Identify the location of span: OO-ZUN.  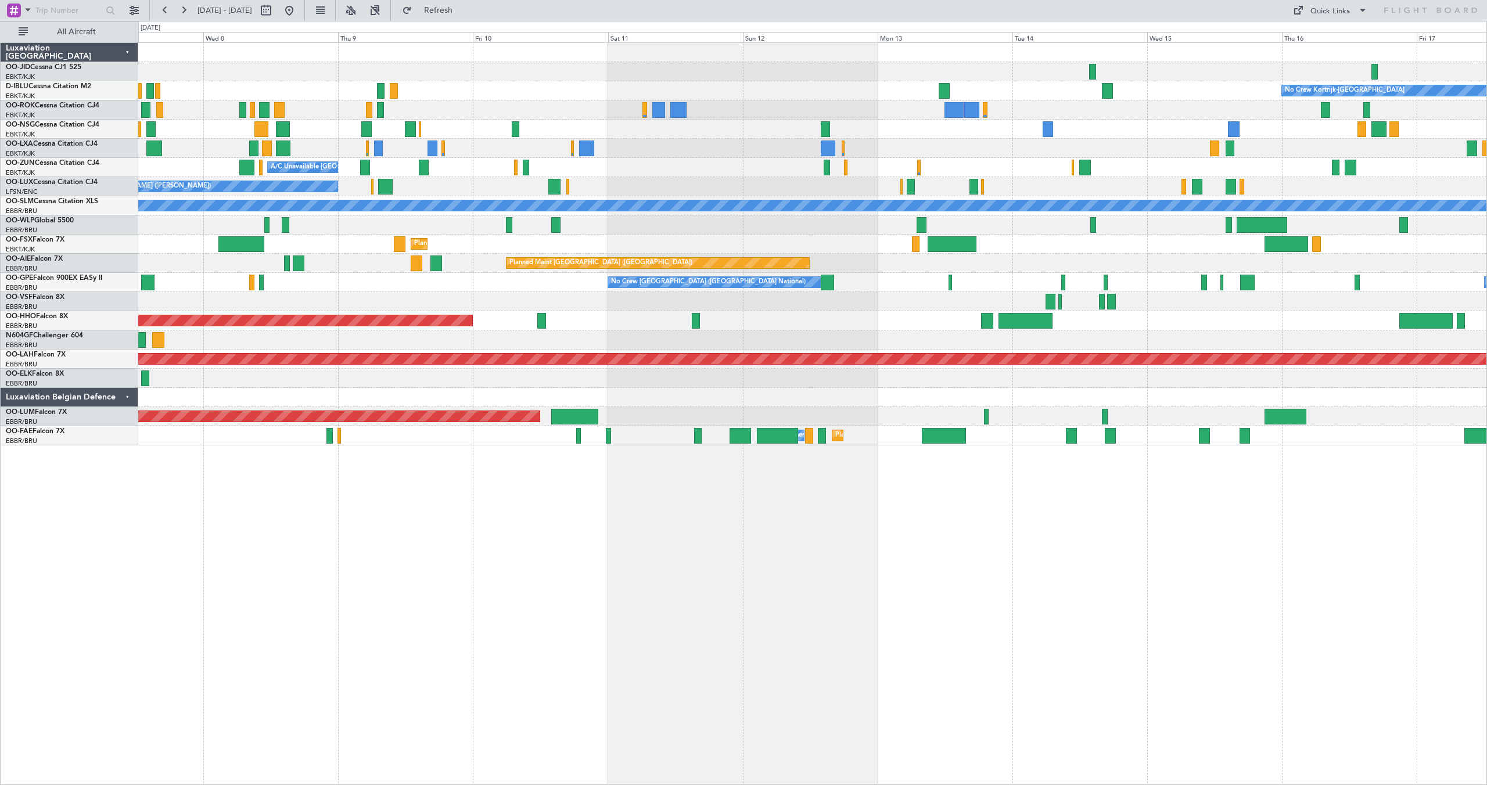
(20, 163).